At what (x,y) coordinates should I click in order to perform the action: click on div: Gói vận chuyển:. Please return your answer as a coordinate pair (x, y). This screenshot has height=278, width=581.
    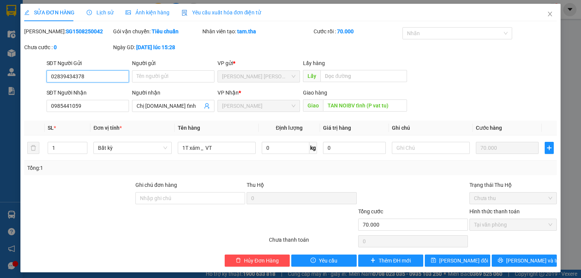
    Looking at the image, I should click on (157, 31).